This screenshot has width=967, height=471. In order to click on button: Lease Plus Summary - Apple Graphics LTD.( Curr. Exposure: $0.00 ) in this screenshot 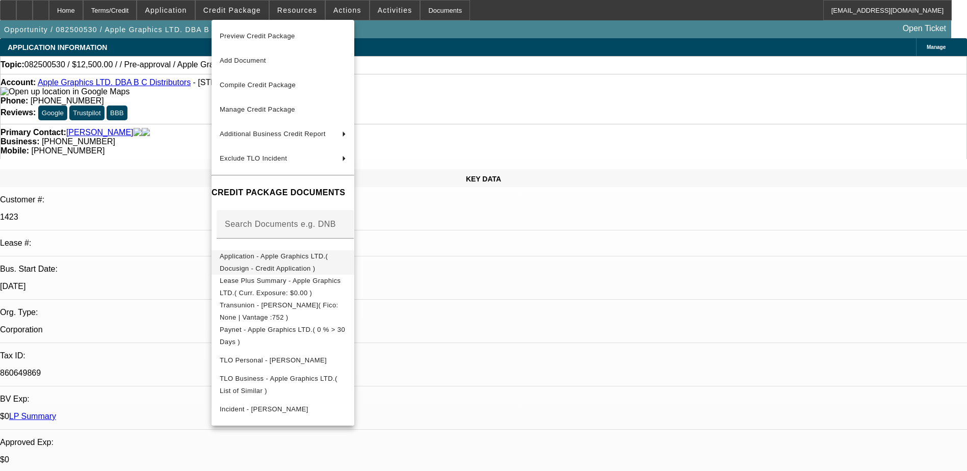, I will do `click(283, 287)`.